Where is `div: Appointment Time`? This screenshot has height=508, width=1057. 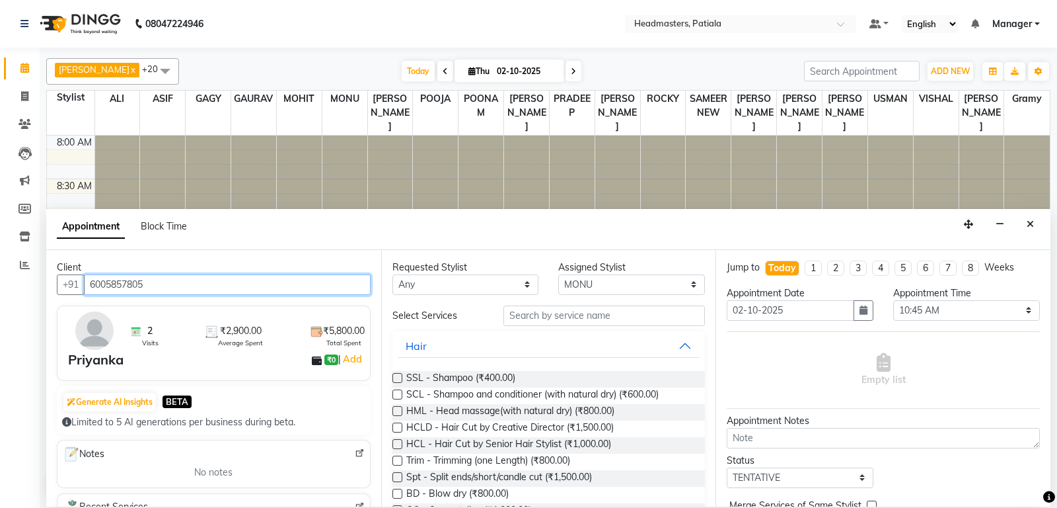
div: Appointment Time is located at coordinates (967, 293).